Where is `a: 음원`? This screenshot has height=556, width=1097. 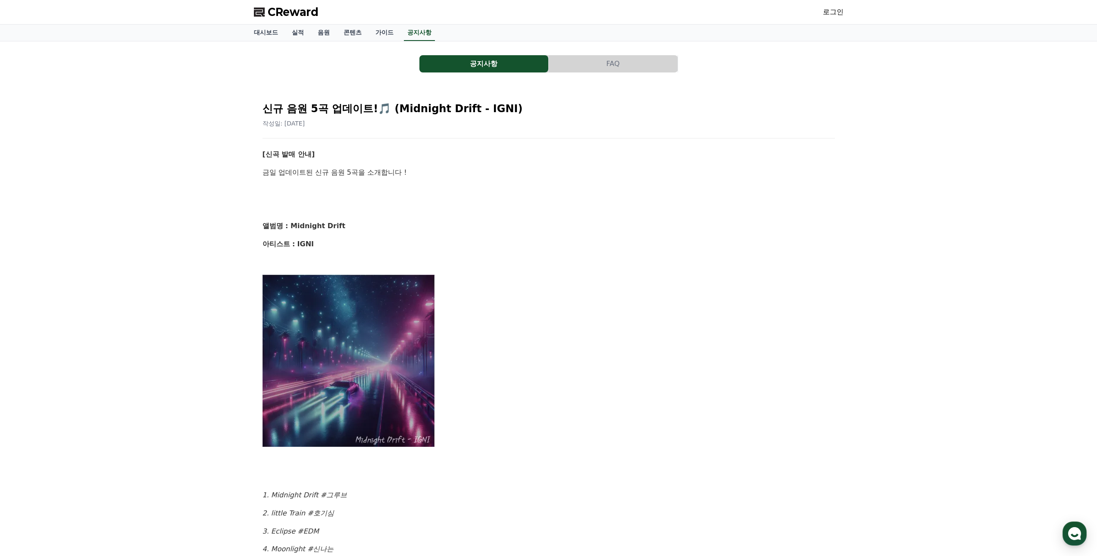 a: 음원 is located at coordinates (324, 33).